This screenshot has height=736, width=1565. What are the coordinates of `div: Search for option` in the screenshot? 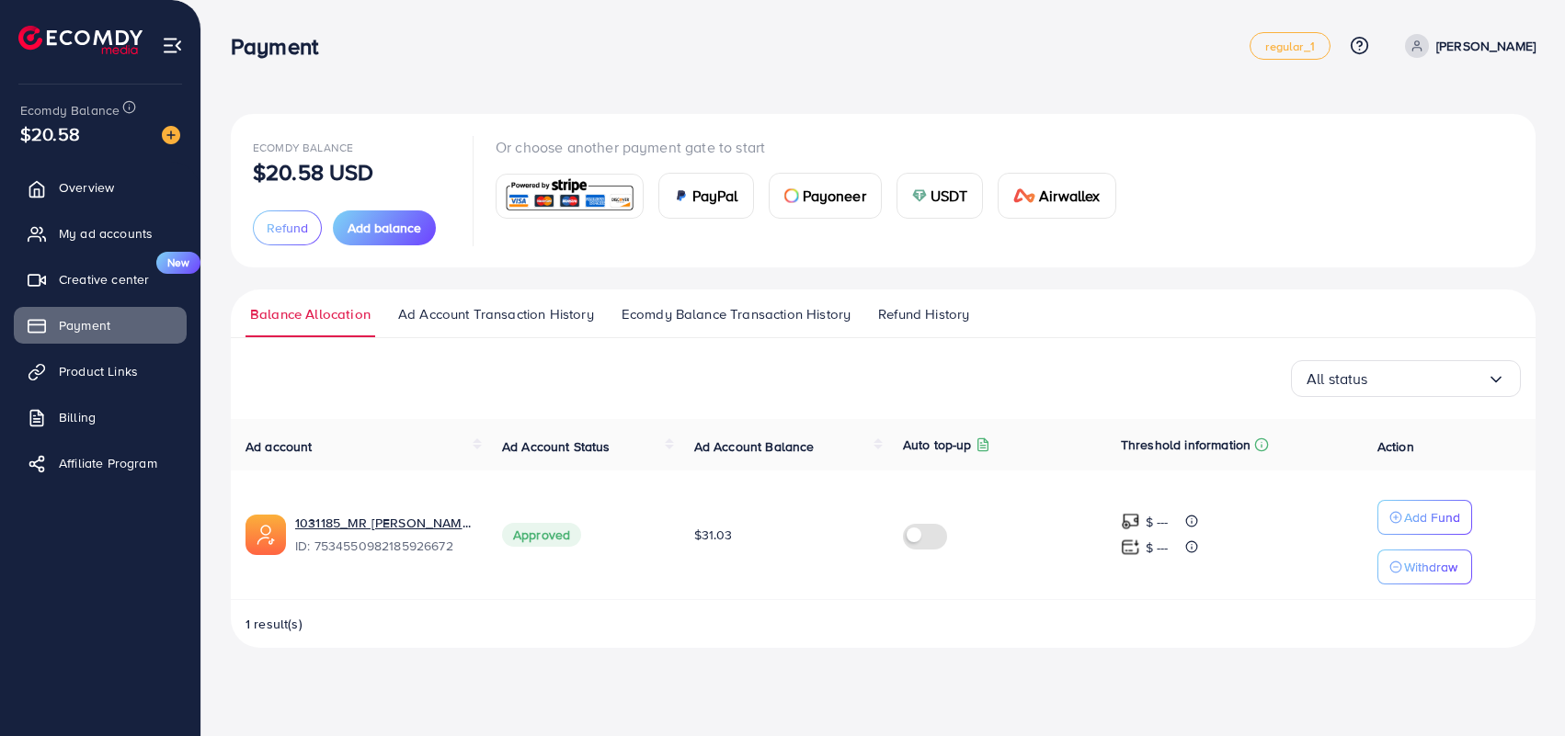 It's located at (1406, 379).